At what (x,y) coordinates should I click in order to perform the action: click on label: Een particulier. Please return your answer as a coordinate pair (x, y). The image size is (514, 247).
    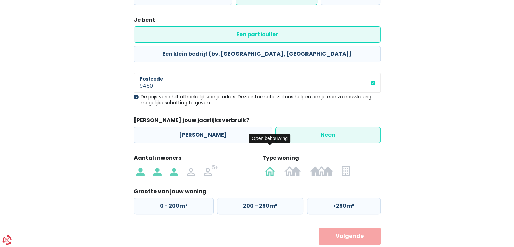
    Looking at the image, I should click on (257, 34).